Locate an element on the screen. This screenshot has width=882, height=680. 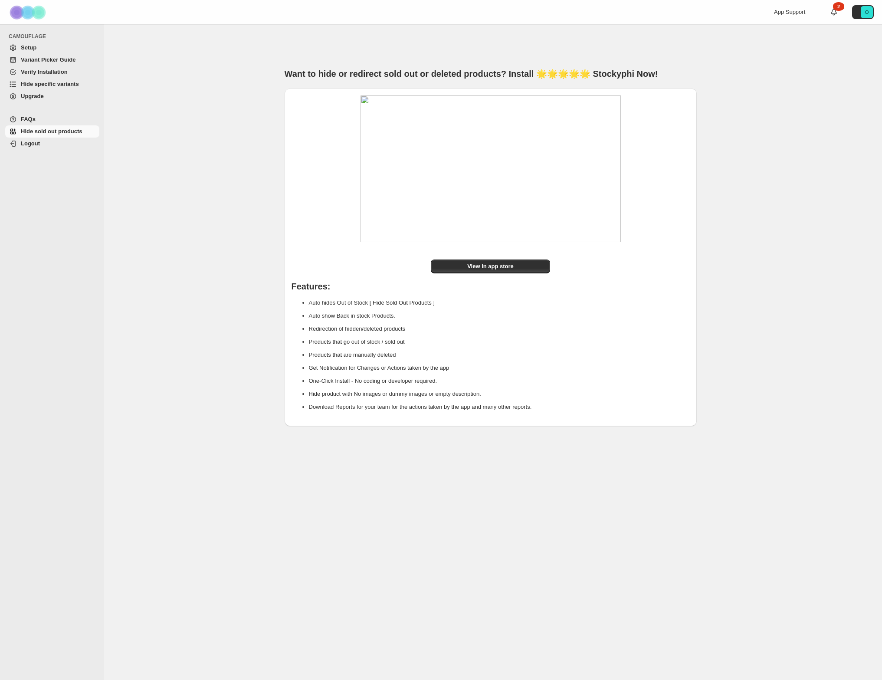
span: Setup is located at coordinates (29, 47).